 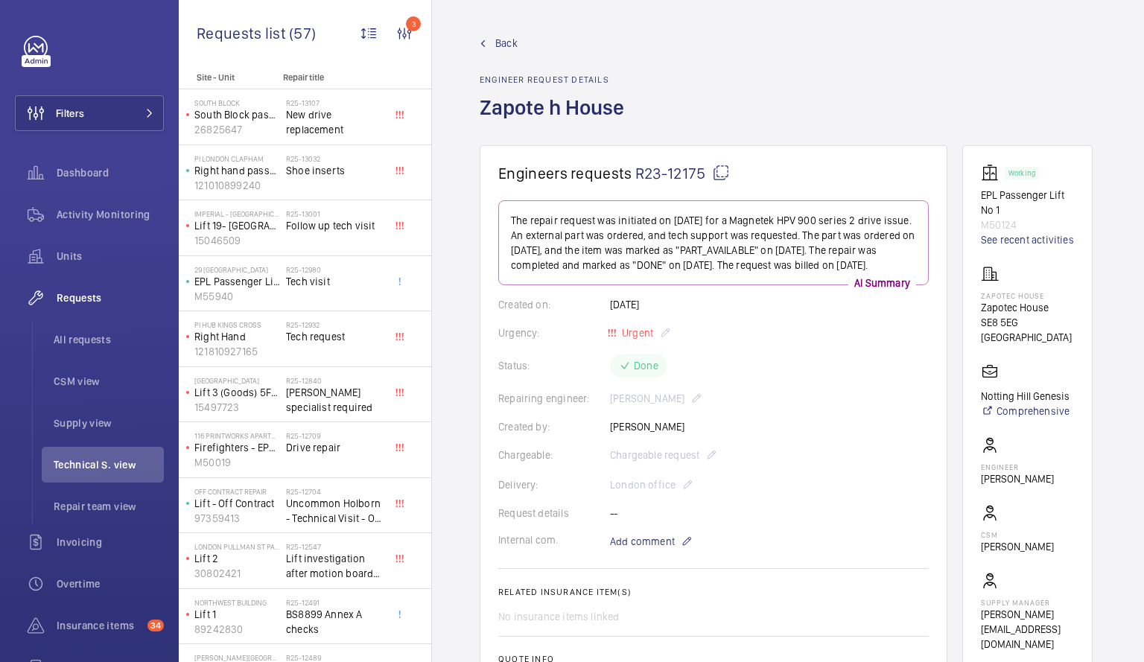 What do you see at coordinates (1027, 603) in the screenshot?
I see `p: Supply manager` at bounding box center [1027, 603].